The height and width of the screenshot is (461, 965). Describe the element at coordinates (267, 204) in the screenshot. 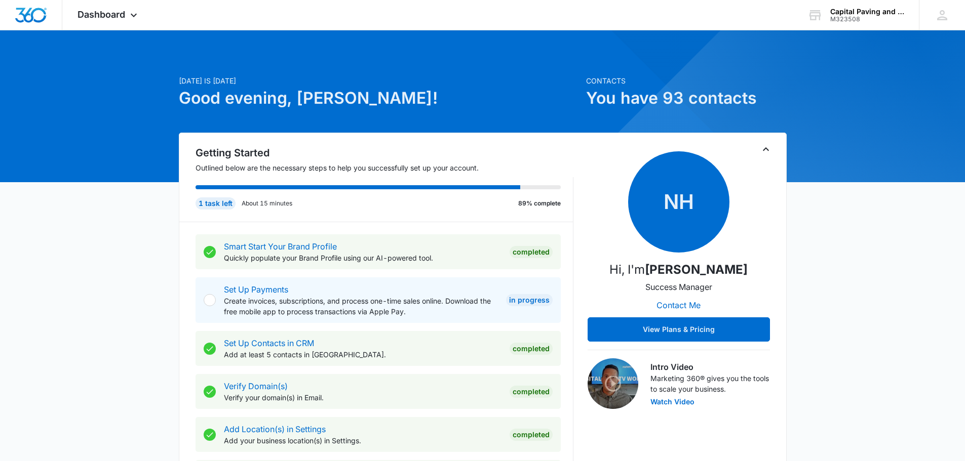

I see `p: About 15 minutes` at that location.